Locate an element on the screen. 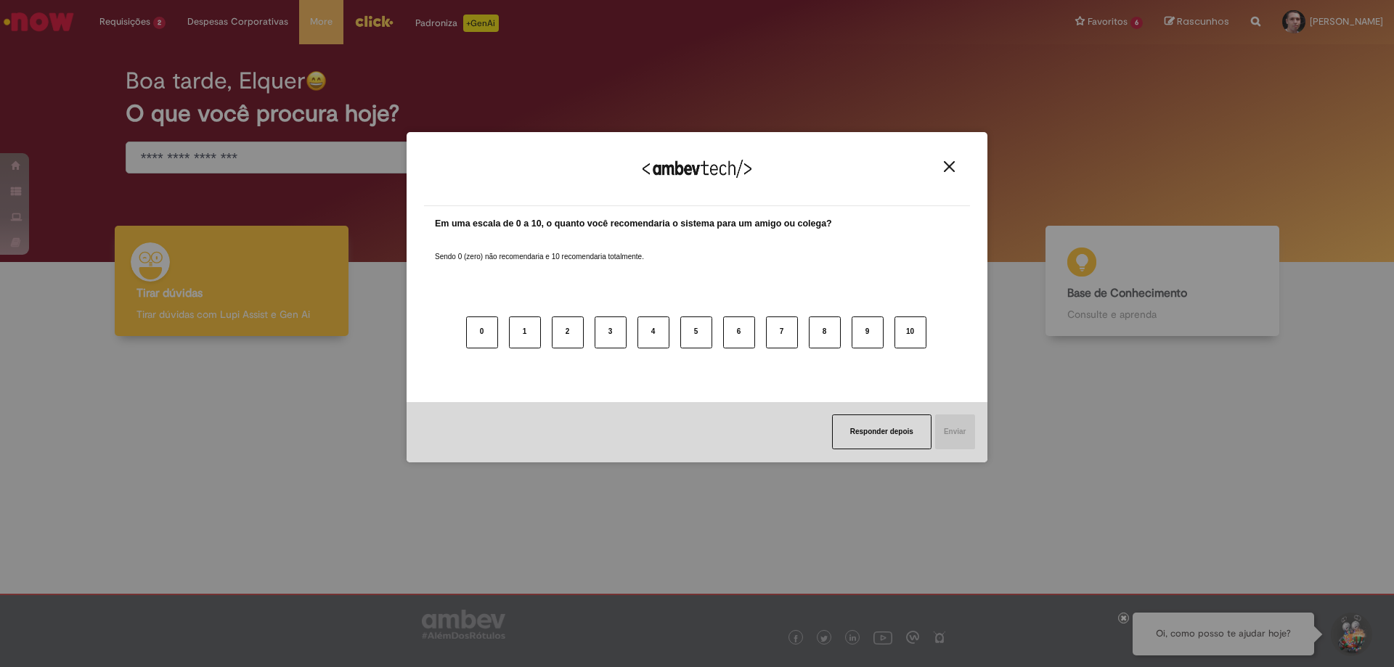 The height and width of the screenshot is (667, 1394). label: Em uma escala de 0 a 10, o quanto você recomendaria o sistema para um amigo ou colega? is located at coordinates (633, 224).